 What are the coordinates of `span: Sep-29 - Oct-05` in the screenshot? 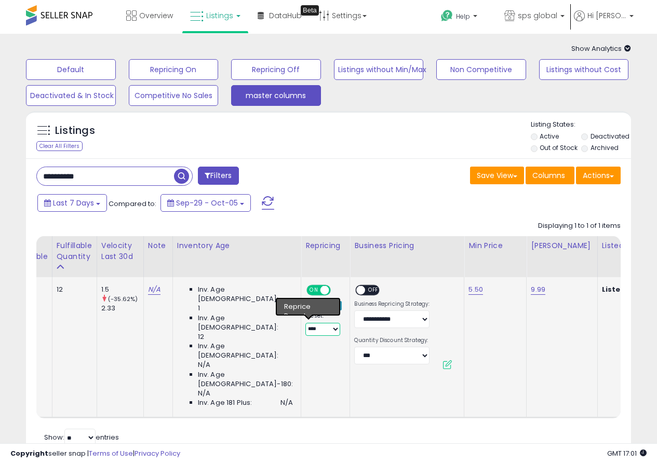 It's located at (207, 203).